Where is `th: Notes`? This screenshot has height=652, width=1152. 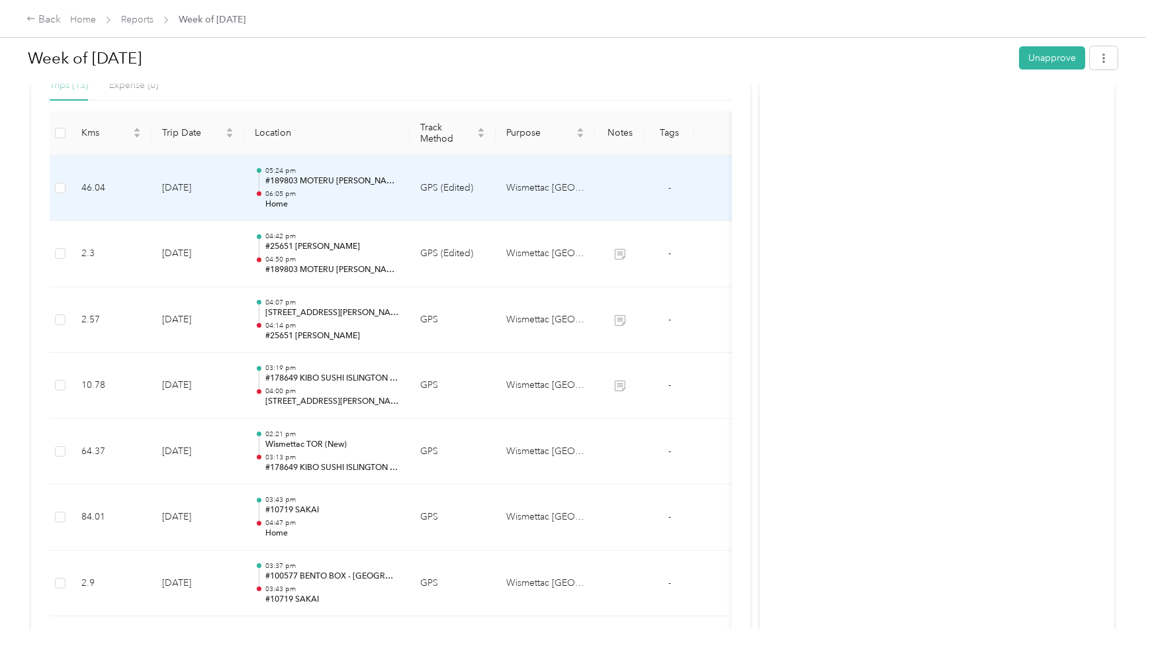
th: Notes is located at coordinates (620, 133).